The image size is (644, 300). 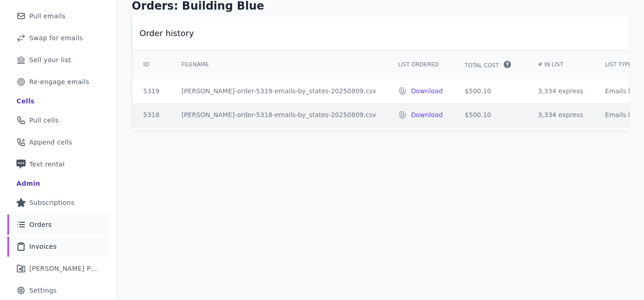 What do you see at coordinates (151, 91) in the screenshot?
I see `td: 5319` at bounding box center [151, 91].